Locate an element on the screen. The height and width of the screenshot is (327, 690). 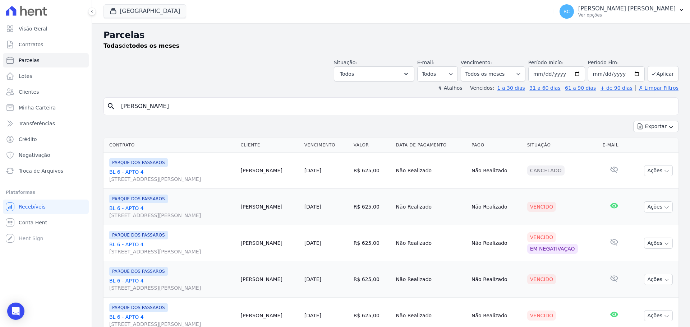
span: Clientes is located at coordinates (29, 92).